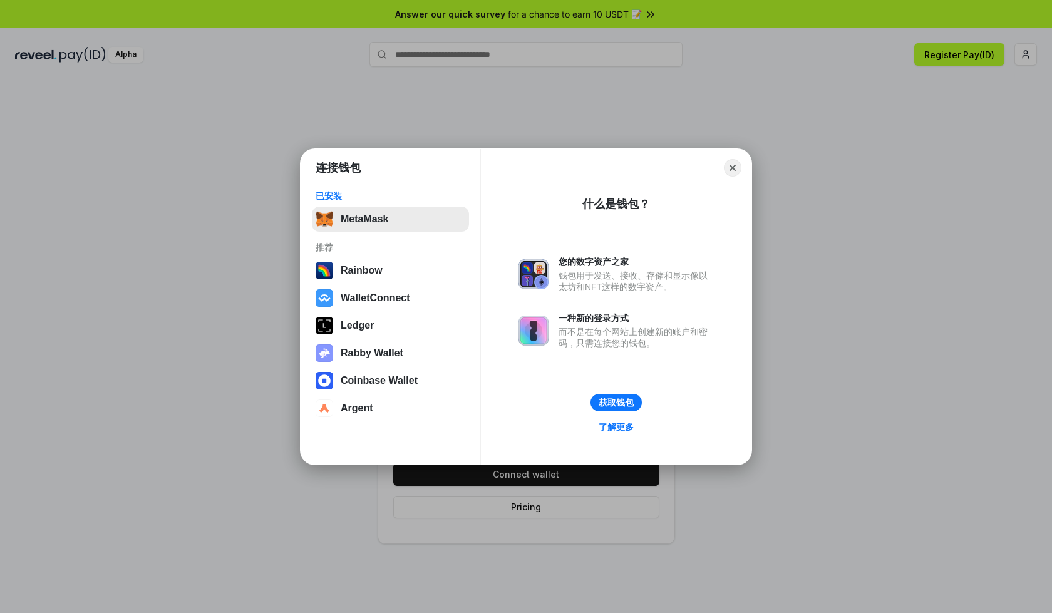  Describe the element at coordinates (361, 271) in the screenshot. I see `div: Rainbow` at that location.